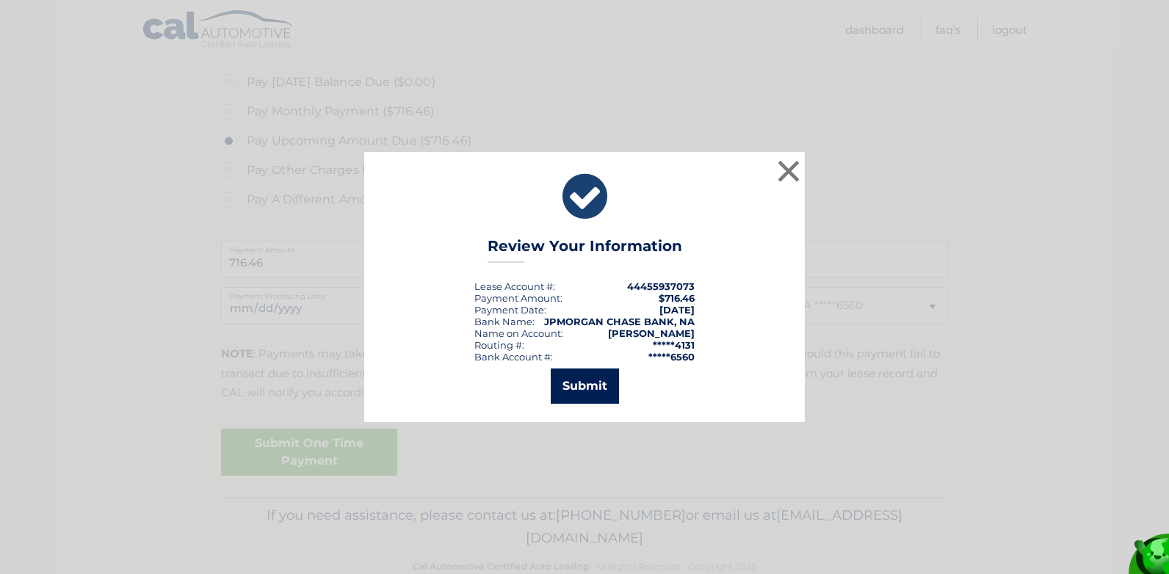 The height and width of the screenshot is (574, 1169). I want to click on span: Payment Date, so click(509, 310).